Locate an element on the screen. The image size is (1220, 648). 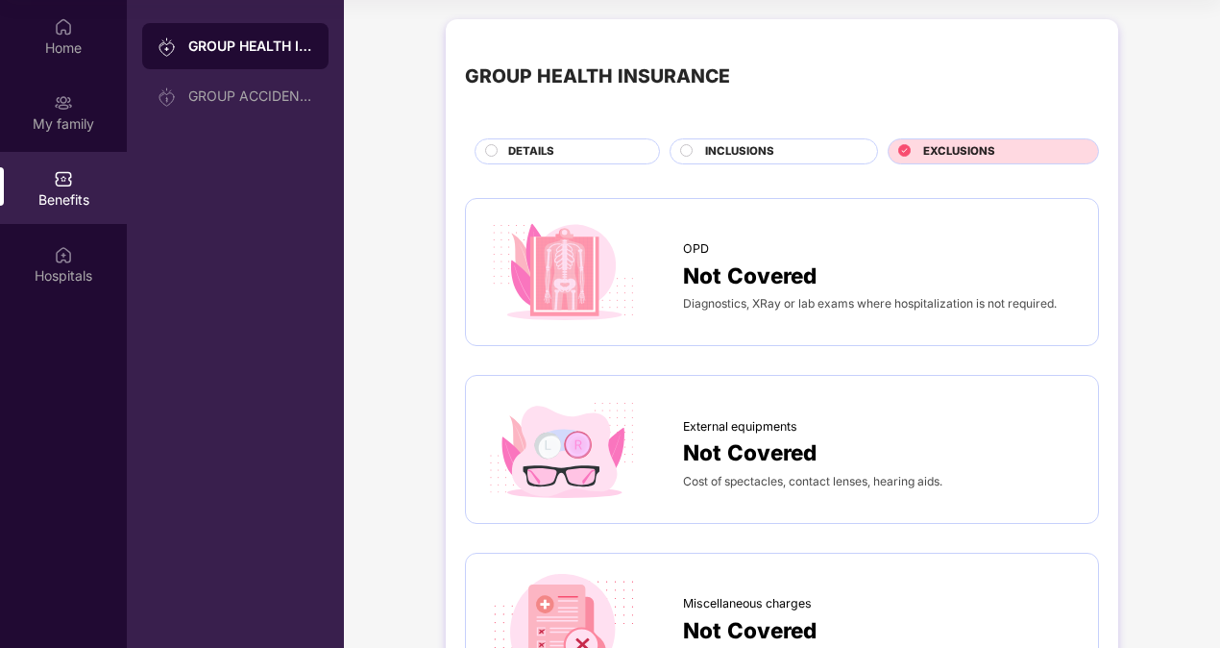
span: INCLUSIONS is located at coordinates (740, 152).